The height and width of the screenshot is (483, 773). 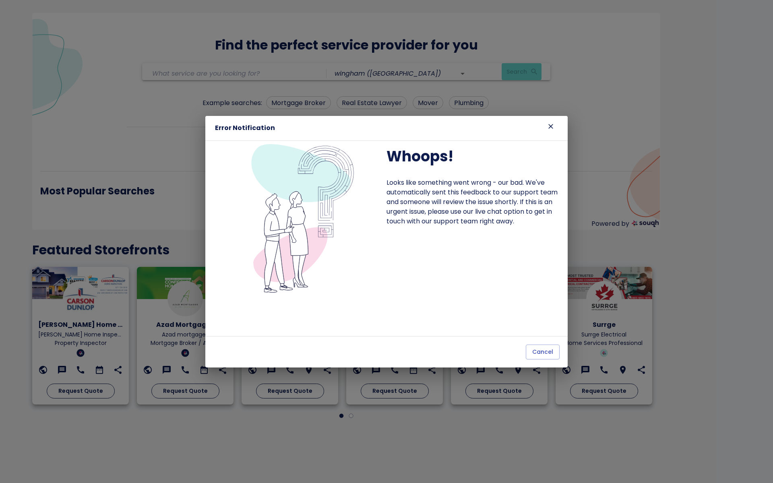 I want to click on img: error image, so click(x=301, y=221).